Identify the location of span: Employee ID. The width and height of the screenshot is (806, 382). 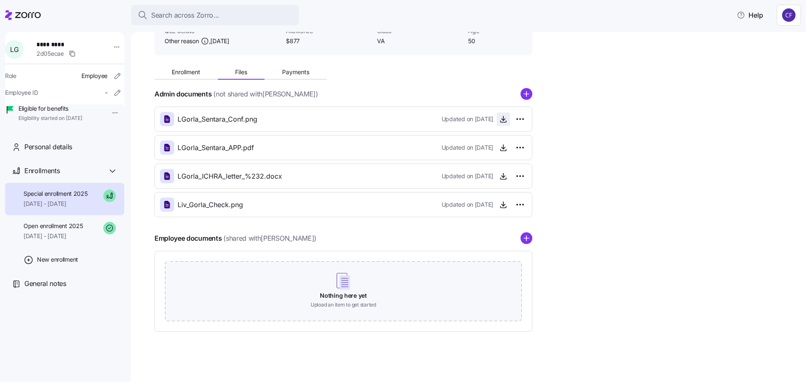
(21, 93).